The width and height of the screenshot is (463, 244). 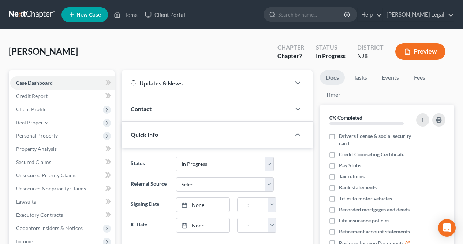 What do you see at coordinates (372, 154) in the screenshot?
I see `span: Credit Counseling Certificate` at bounding box center [372, 154].